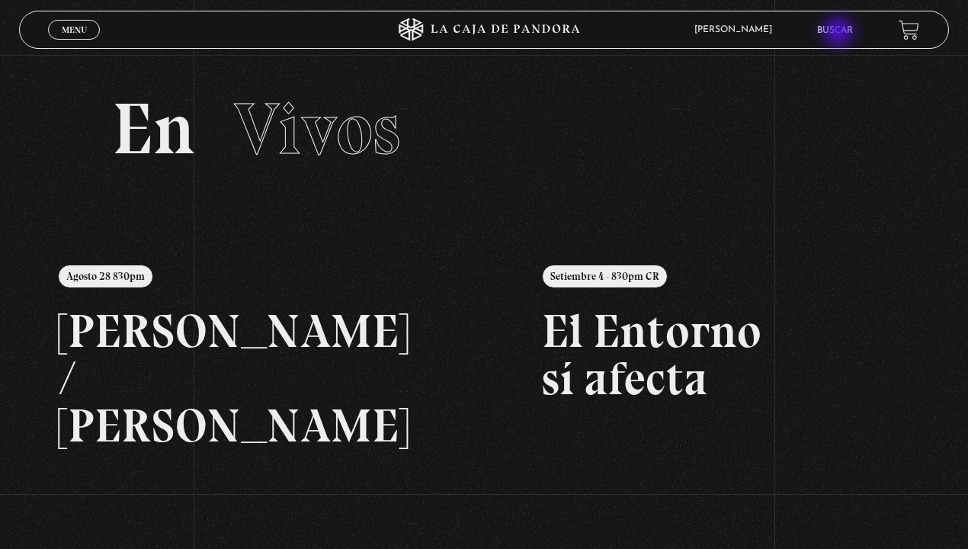 Image resolution: width=968 pixels, height=549 pixels. Describe the element at coordinates (909, 30) in the screenshot. I see `a: View your shopping cart` at that location.